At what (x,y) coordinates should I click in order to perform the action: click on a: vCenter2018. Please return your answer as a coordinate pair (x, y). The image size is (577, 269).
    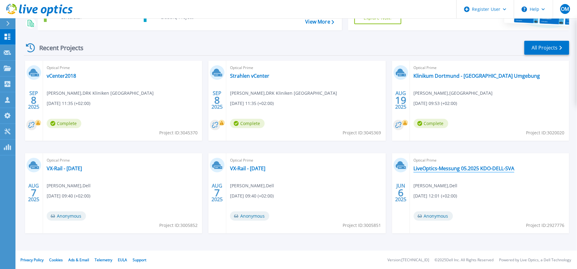
    Looking at the image, I should click on (61, 76).